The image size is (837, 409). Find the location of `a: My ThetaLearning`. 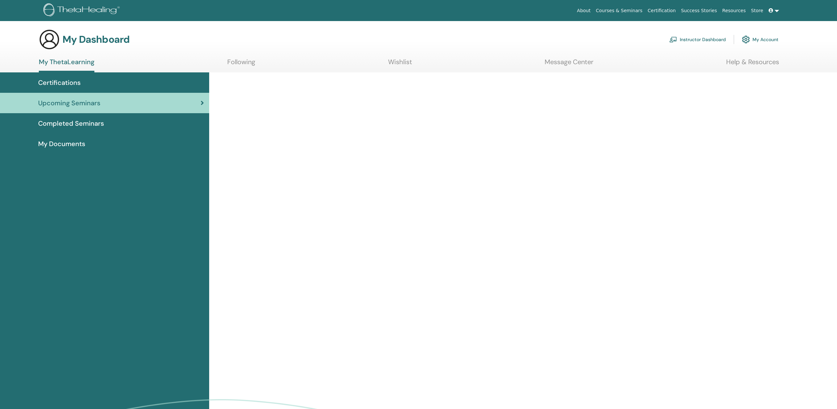

a: My ThetaLearning is located at coordinates (66, 65).